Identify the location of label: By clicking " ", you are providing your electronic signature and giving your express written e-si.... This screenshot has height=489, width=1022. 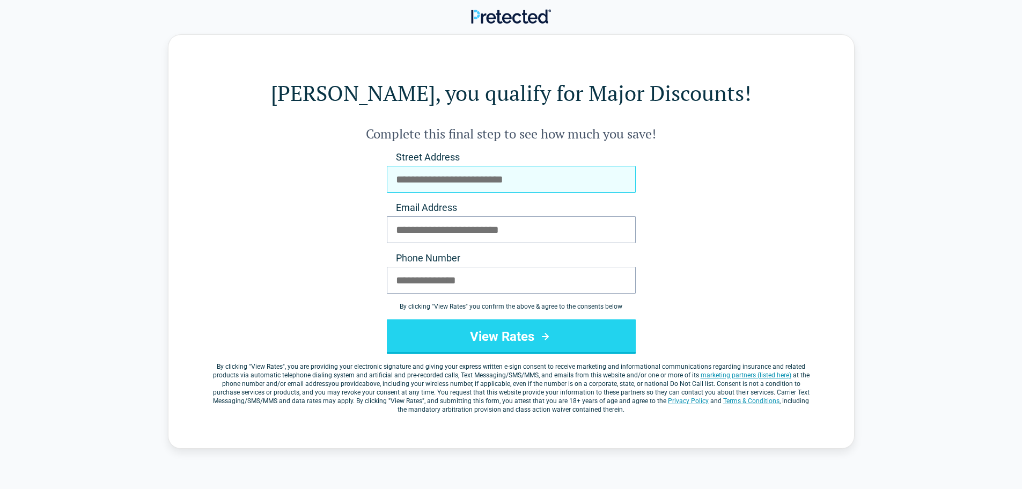
(511, 388).